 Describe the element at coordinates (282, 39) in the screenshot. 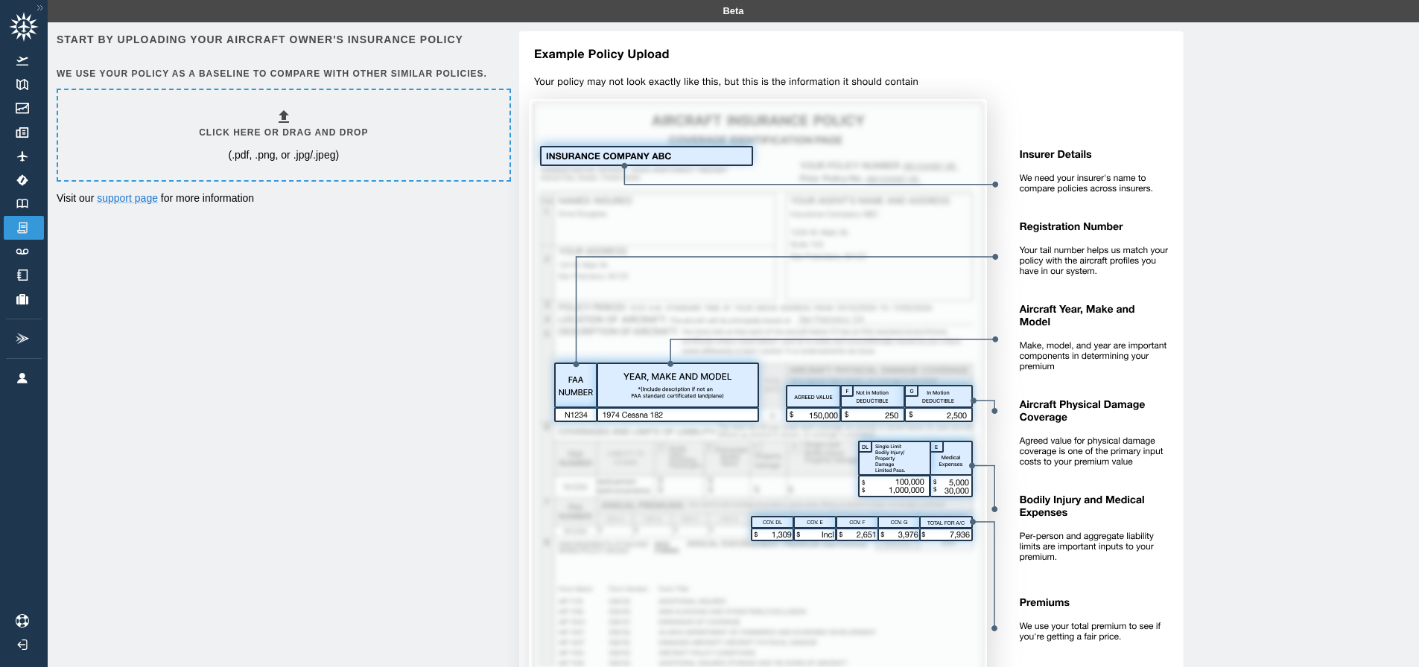

I see `h6: Start by uploading your aircraft owner's insurance policy` at that location.